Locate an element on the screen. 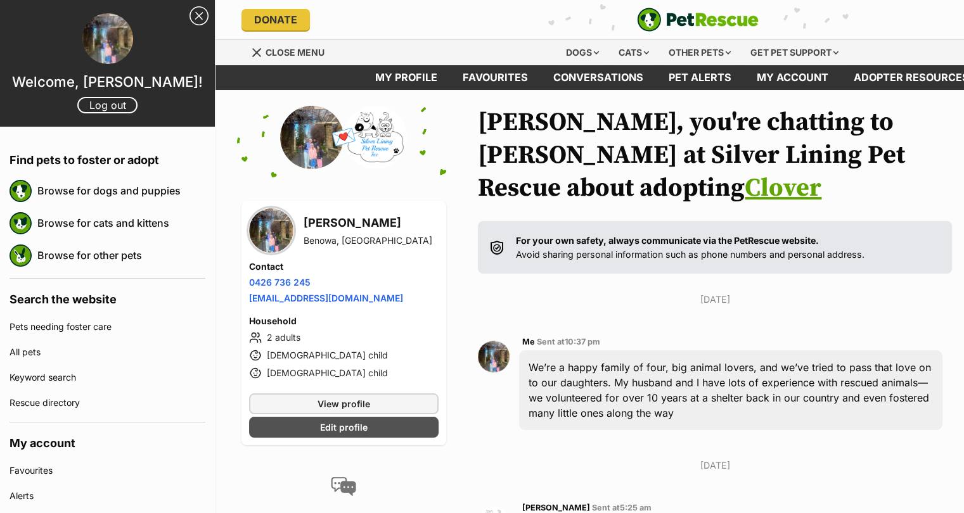  img: logo-e224e6f780fb5917bec1dbf3a21bbac754714ae5b6737aabdf751b685950b380.svg is located at coordinates (698, 20).